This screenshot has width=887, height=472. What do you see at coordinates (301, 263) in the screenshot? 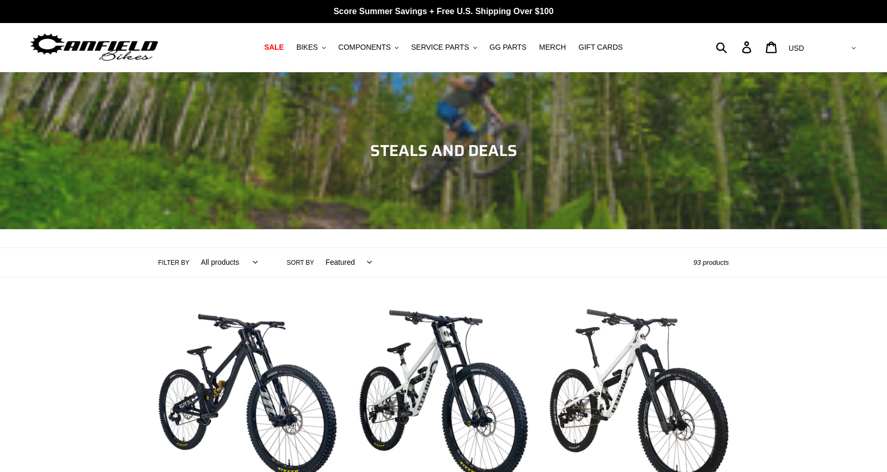
I see `label: Sort by` at bounding box center [301, 263].